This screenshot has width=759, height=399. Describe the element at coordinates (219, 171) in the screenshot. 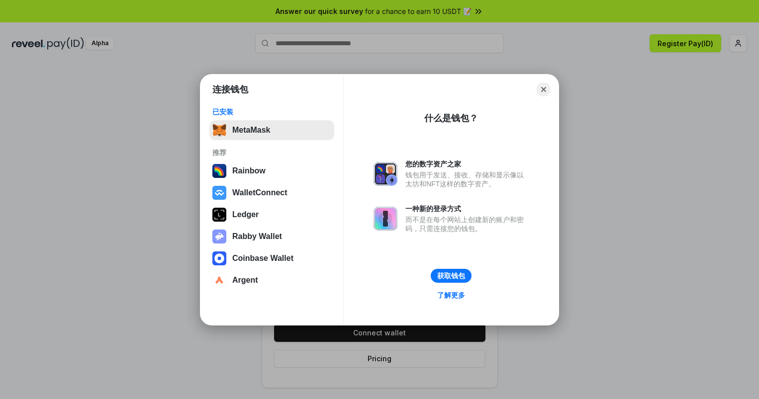

I see `img: svg+xml,%3Csvg%20width%3D%22120%22%20height%3D%22120%22%20viewBox%3D%220%200%20120%20120%22%20fil...` at that location.